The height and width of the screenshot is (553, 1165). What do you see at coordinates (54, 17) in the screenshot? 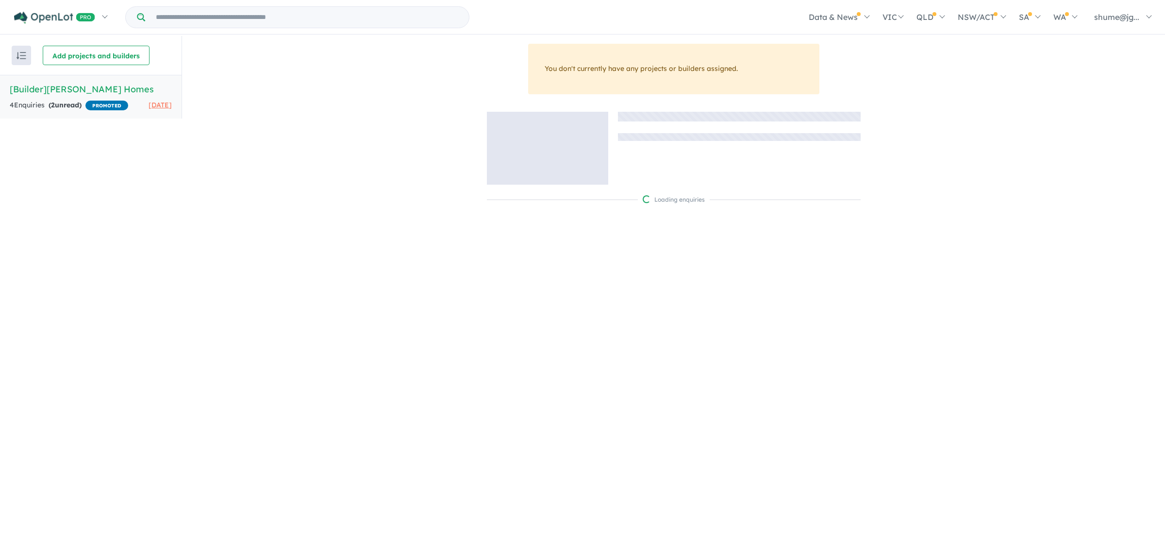
I see `img: Openlot PRO Logo White` at bounding box center [54, 17].